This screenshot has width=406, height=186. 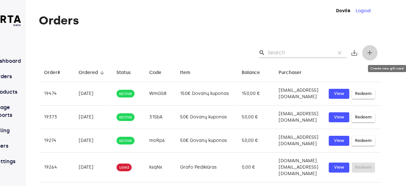 I want to click on span: Order#, so click(x=56, y=73).